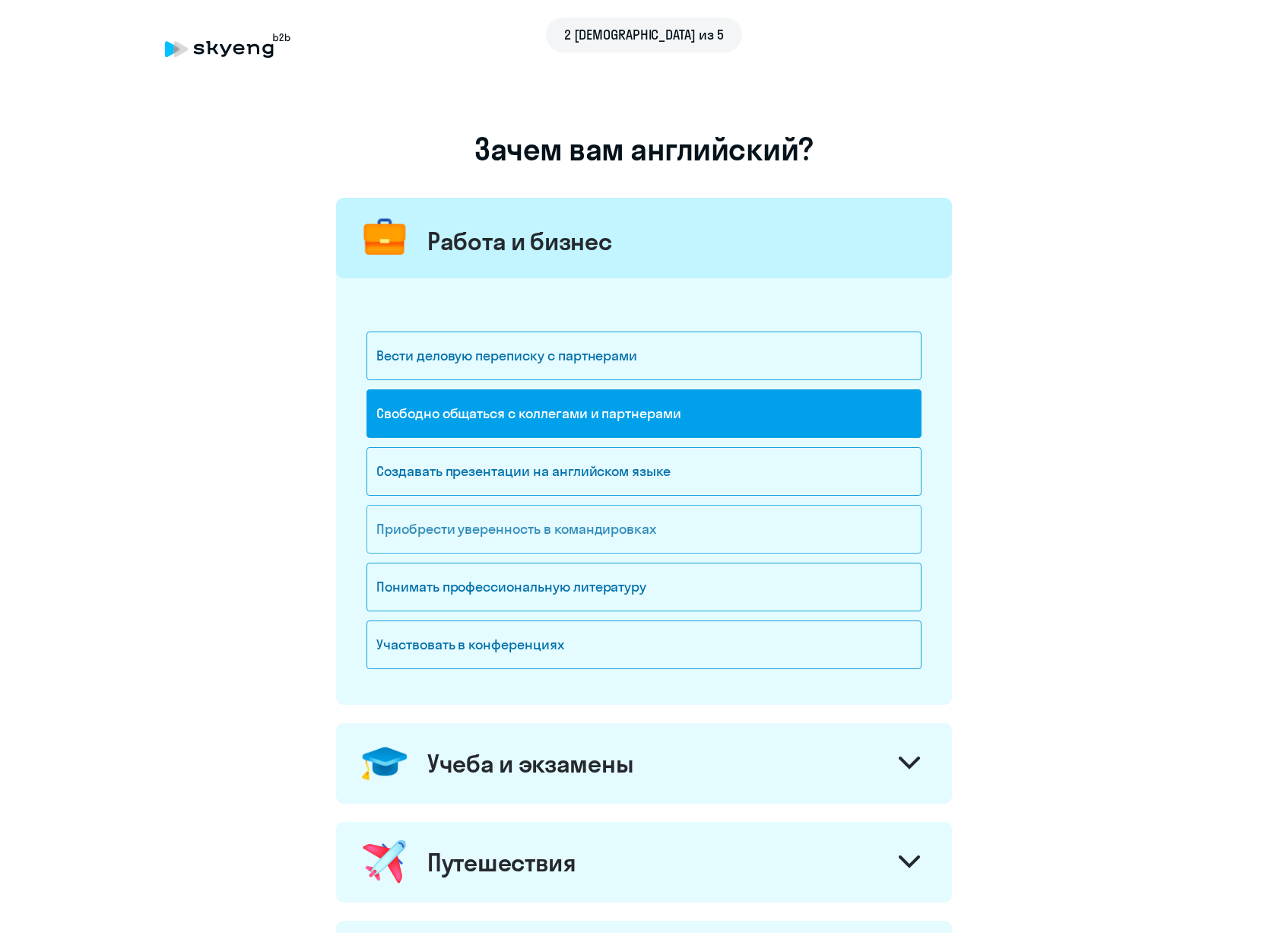 The height and width of the screenshot is (933, 1288). I want to click on div: Приобрести уверенность в командировках, so click(644, 529).